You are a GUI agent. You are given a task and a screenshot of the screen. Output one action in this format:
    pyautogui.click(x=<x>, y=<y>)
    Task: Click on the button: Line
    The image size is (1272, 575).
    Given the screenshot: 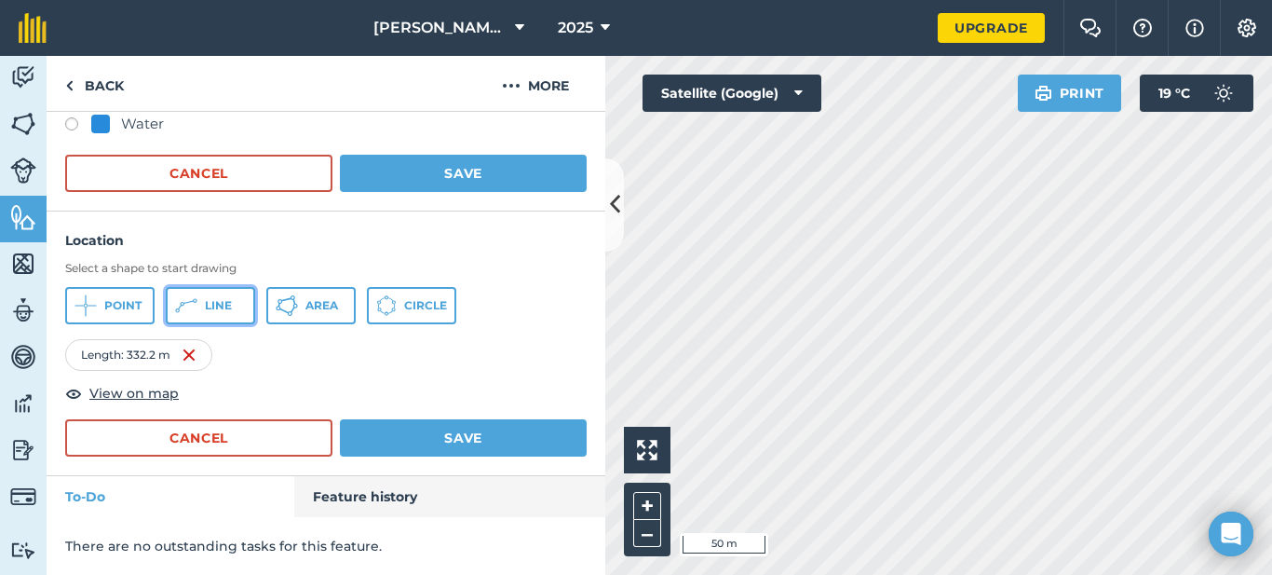 What is the action you would take?
    pyautogui.click(x=210, y=305)
    